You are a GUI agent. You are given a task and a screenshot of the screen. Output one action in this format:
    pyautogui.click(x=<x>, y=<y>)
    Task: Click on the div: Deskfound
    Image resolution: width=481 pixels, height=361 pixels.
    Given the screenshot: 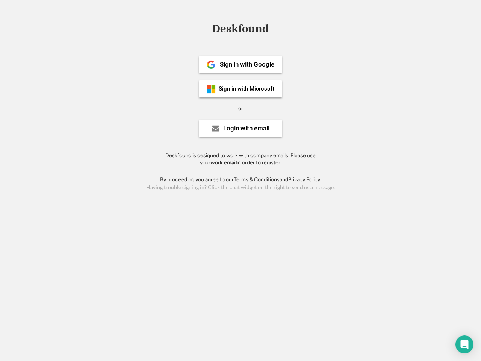 What is the action you would take?
    pyautogui.click(x=240, y=29)
    